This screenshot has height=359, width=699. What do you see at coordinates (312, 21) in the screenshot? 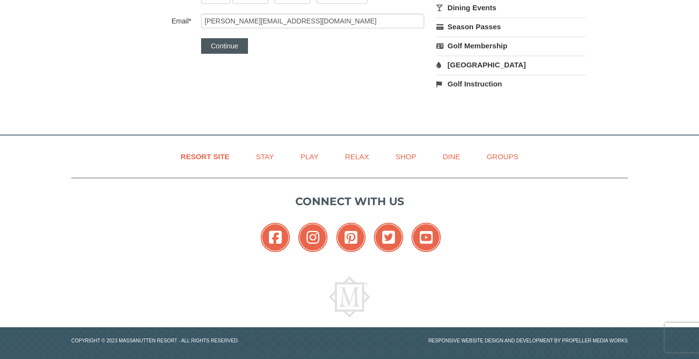
I see `input: Email` at bounding box center [312, 21].